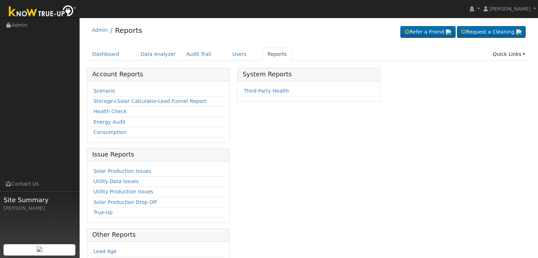  What do you see at coordinates (104, 91) in the screenshot?
I see `a: Scenario` at bounding box center [104, 91].